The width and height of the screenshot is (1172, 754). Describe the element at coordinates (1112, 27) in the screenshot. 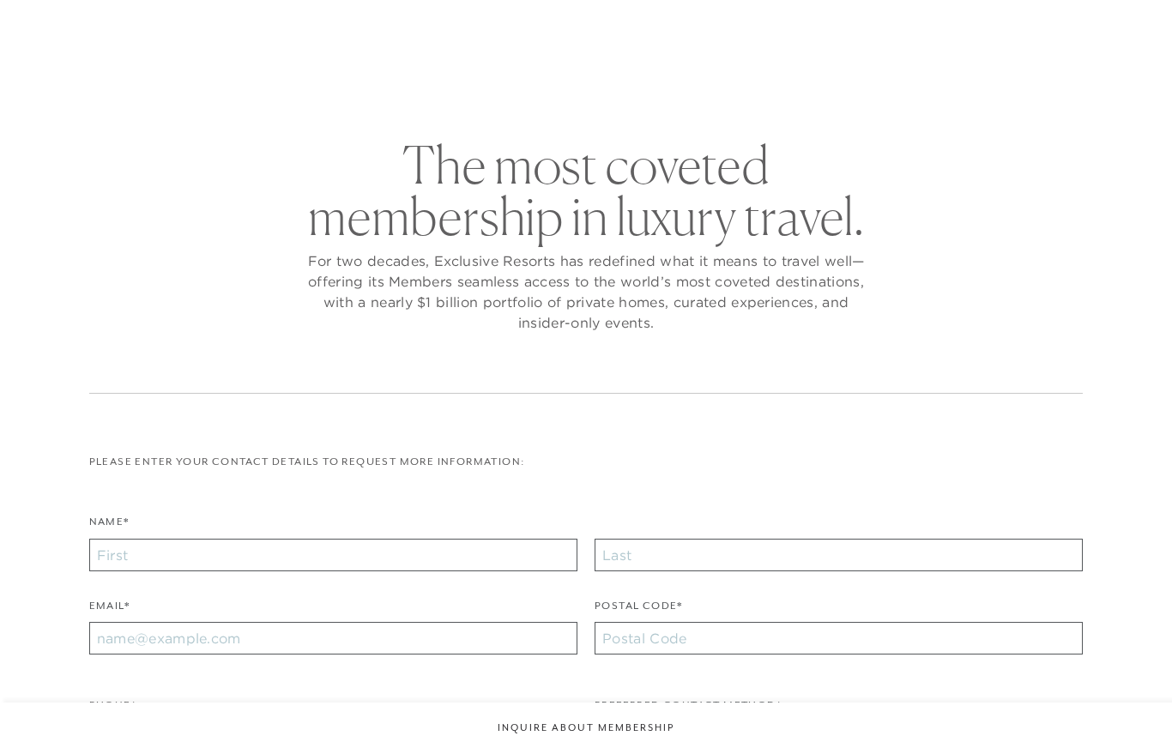

I see `button: Open navigation` at that location.